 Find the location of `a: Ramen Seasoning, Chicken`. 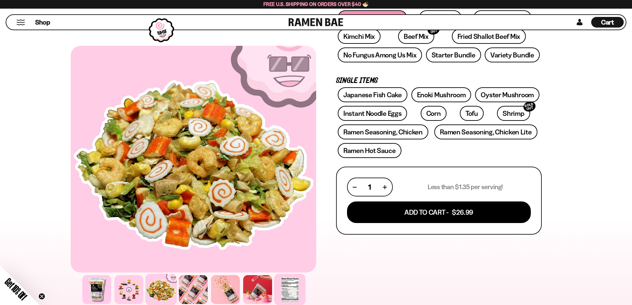

a: Ramen Seasoning, Chicken is located at coordinates (383, 132).